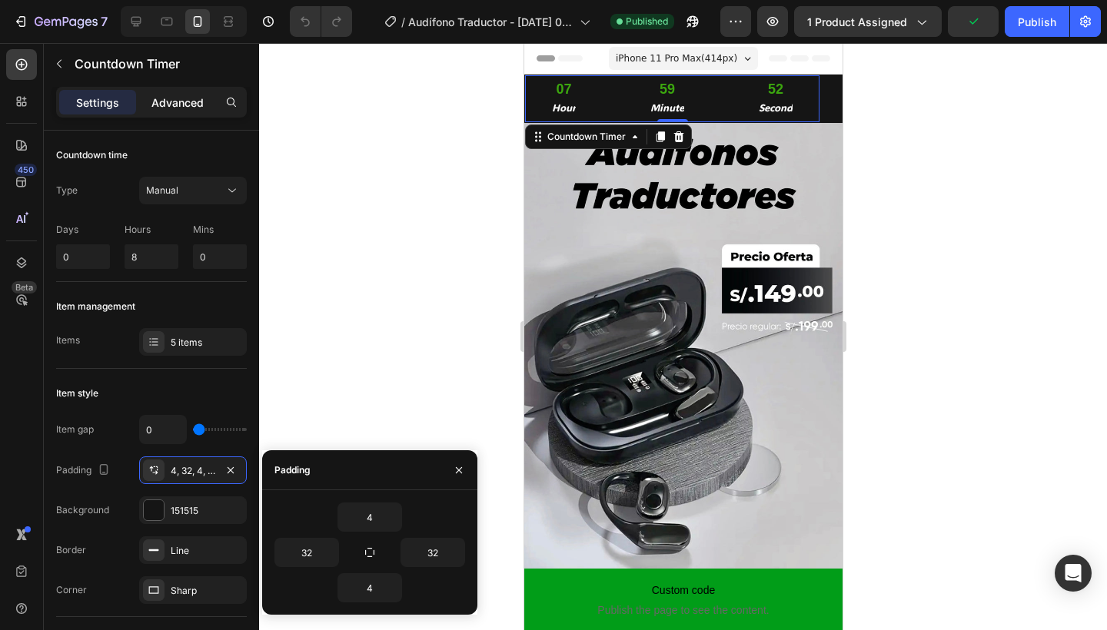 This screenshot has width=1107, height=630. Describe the element at coordinates (1037, 22) in the screenshot. I see `button: Publish` at that location.